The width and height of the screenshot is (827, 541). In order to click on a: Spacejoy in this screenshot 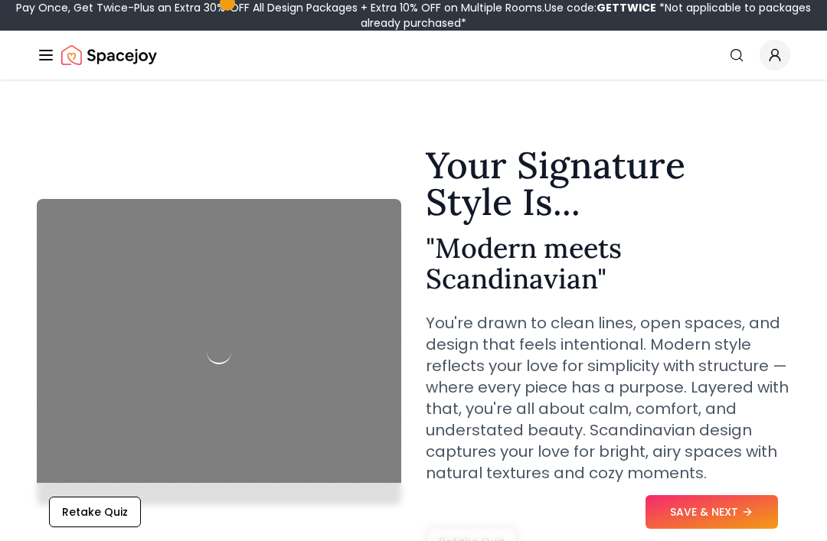, I will do `click(109, 55)`.